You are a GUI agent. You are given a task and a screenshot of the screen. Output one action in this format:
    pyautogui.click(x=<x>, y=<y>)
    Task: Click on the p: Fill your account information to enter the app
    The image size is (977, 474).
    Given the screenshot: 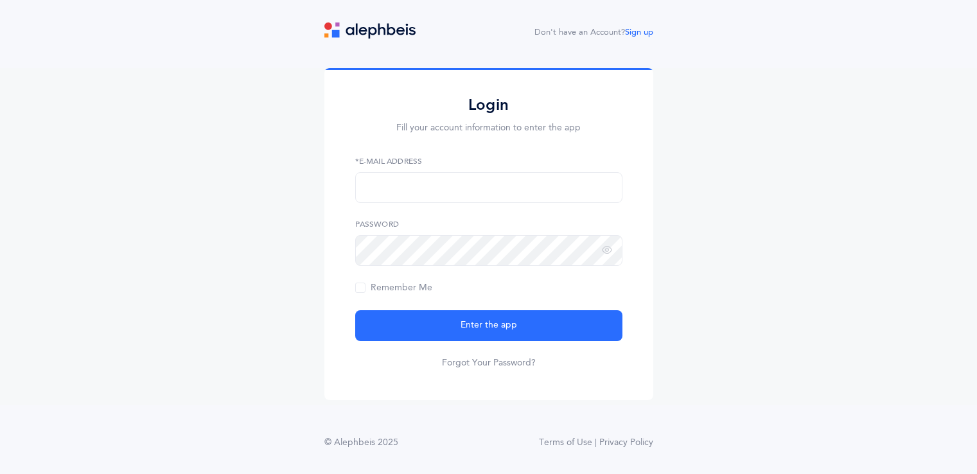 What is the action you would take?
    pyautogui.click(x=489, y=128)
    